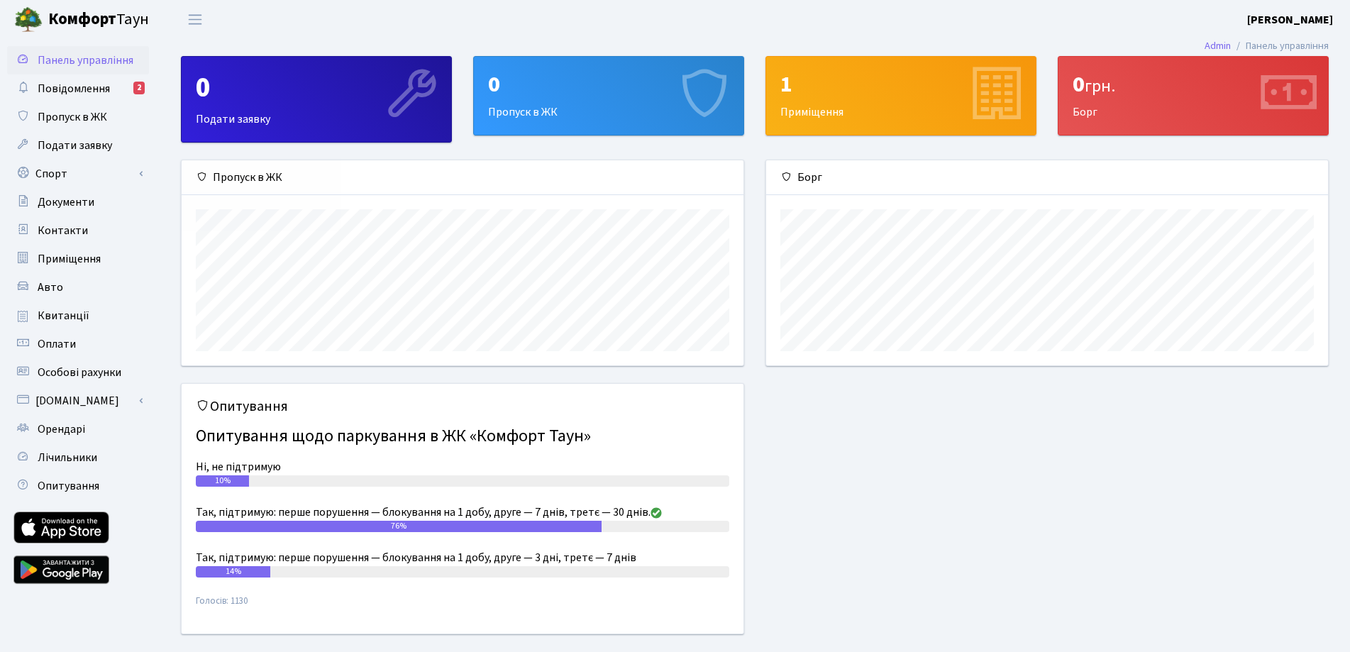  I want to click on span: Опитування, so click(68, 486).